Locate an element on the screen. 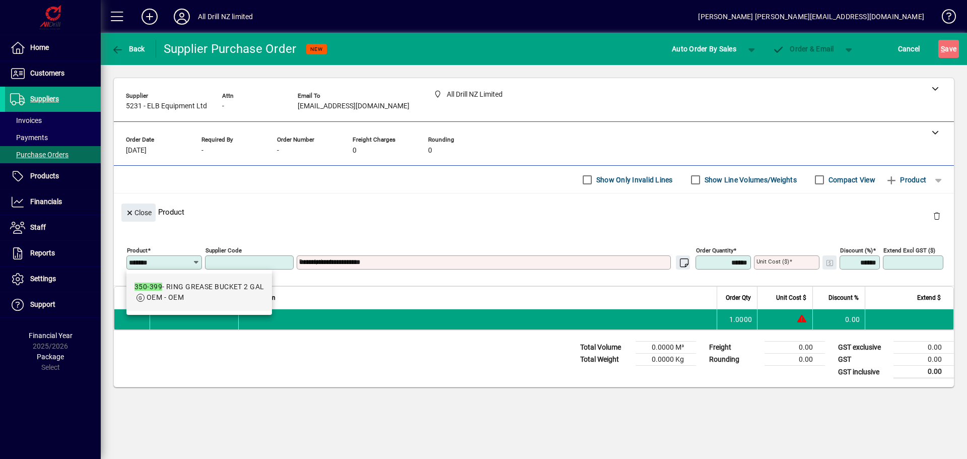  span: Purchase Orders is located at coordinates (39, 155).